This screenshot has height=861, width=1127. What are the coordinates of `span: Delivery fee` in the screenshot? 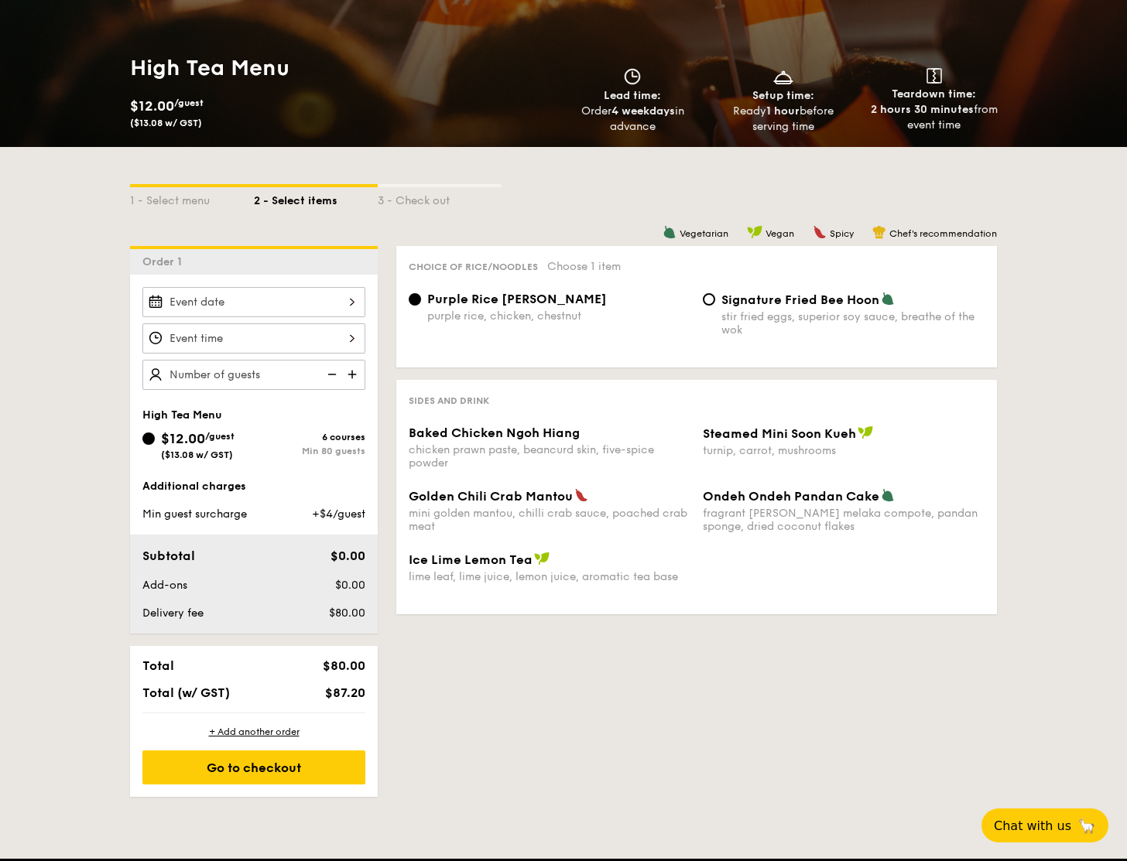 It's located at (173, 613).